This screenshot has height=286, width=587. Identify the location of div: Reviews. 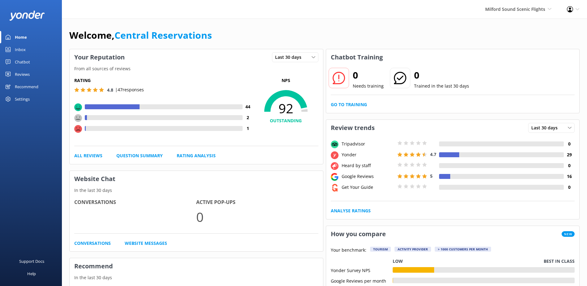
(22, 74).